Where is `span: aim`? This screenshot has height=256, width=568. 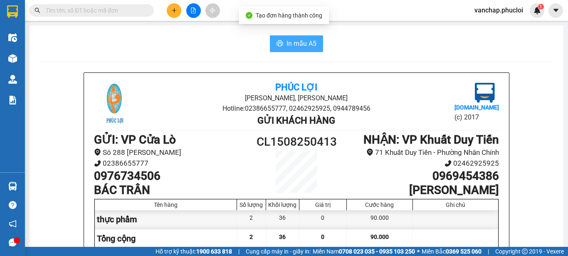
span: aim is located at coordinates (212, 10).